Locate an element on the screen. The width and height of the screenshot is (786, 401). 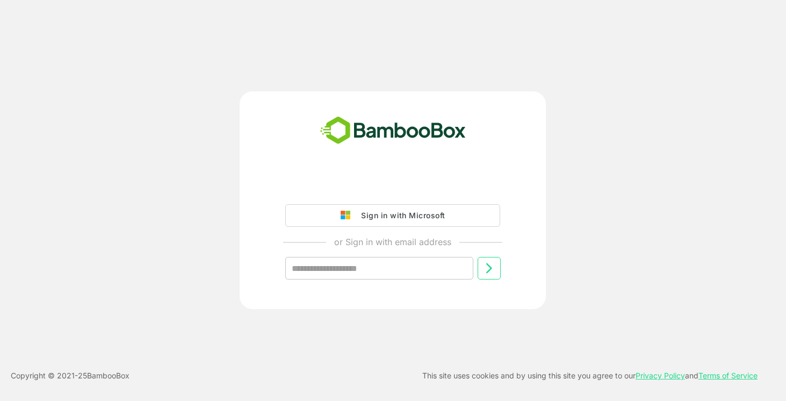
a: Terms of Service is located at coordinates (728, 375).